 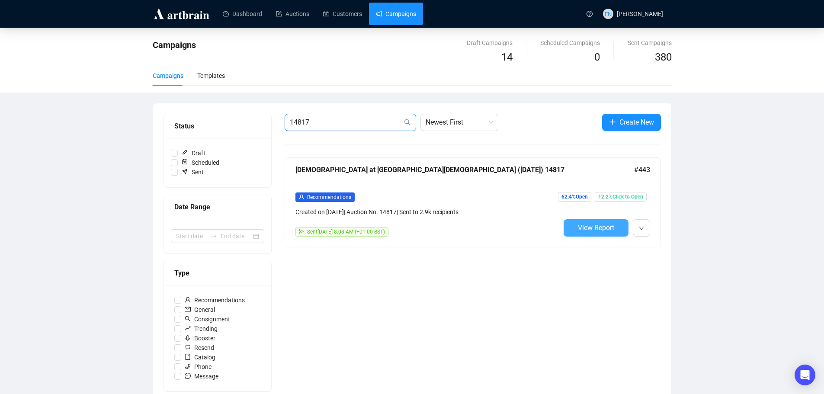 What do you see at coordinates (636, 122) in the screenshot?
I see `span: Create New` at bounding box center [636, 122].